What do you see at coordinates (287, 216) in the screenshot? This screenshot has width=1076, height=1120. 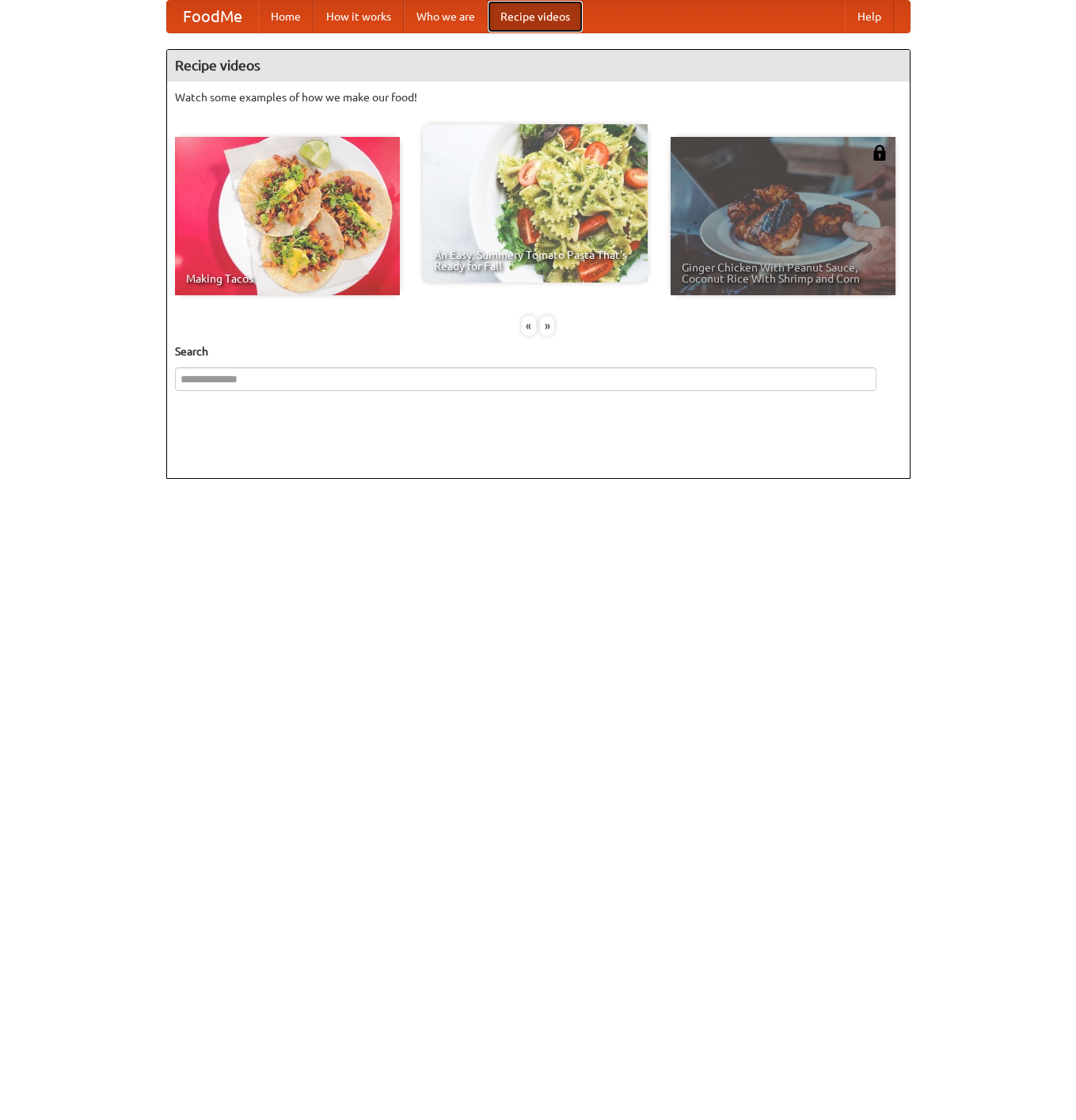 I see `a: Making Tacos` at bounding box center [287, 216].